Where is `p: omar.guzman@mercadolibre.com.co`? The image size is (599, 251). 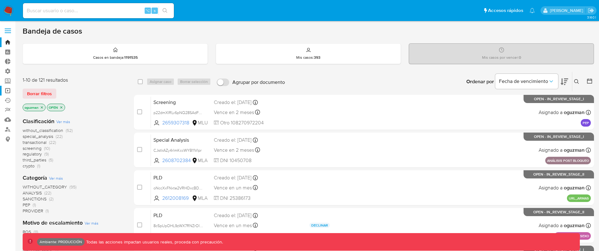
p: omar.guzman@mercadolibre.com.co is located at coordinates (567, 10).